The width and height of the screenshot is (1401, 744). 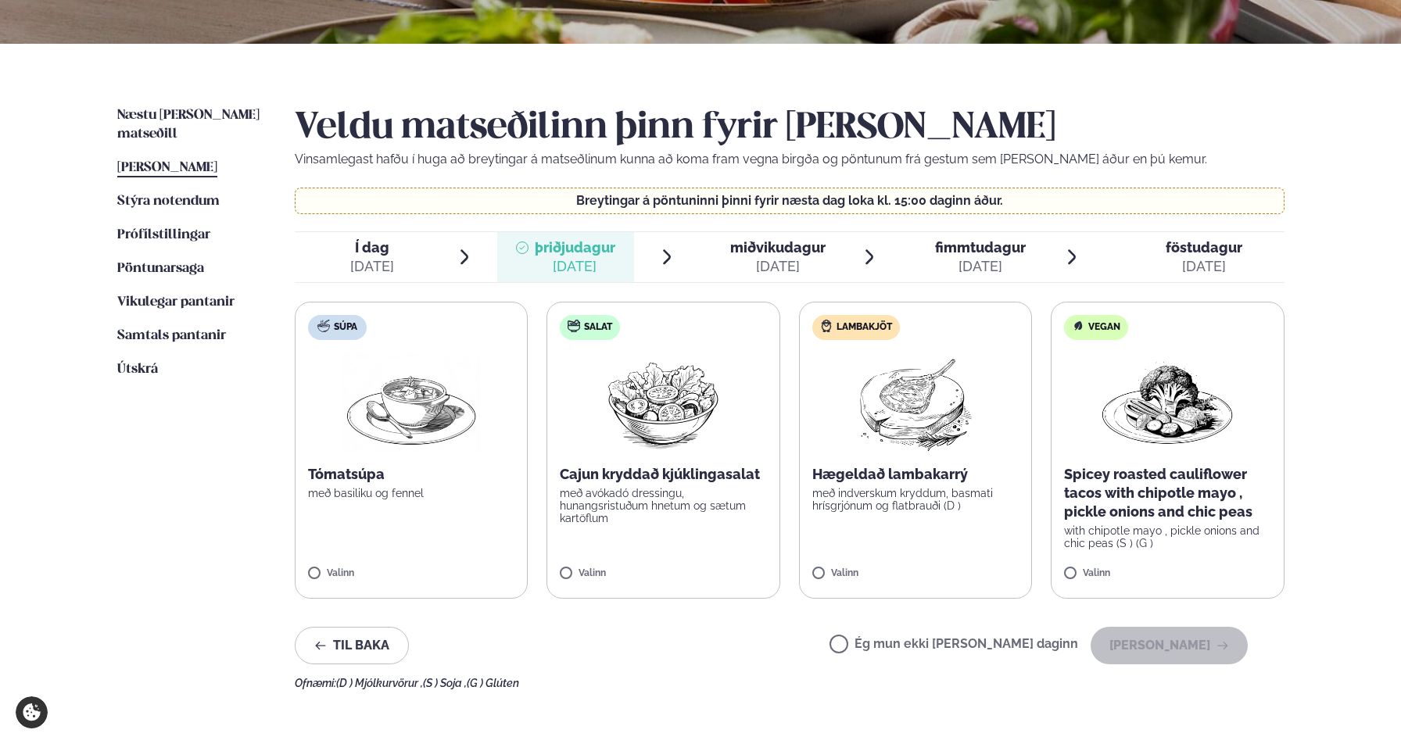 I want to click on img: salad.svg, so click(x=574, y=326).